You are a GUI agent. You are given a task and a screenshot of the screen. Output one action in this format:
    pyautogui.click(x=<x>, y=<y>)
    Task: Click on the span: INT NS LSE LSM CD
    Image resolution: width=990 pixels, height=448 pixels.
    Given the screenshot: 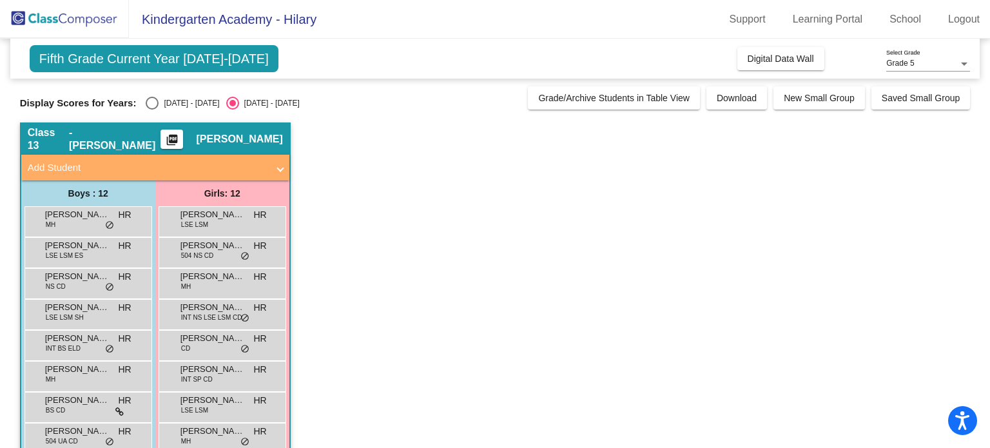 What is the action you would take?
    pyautogui.click(x=211, y=317)
    